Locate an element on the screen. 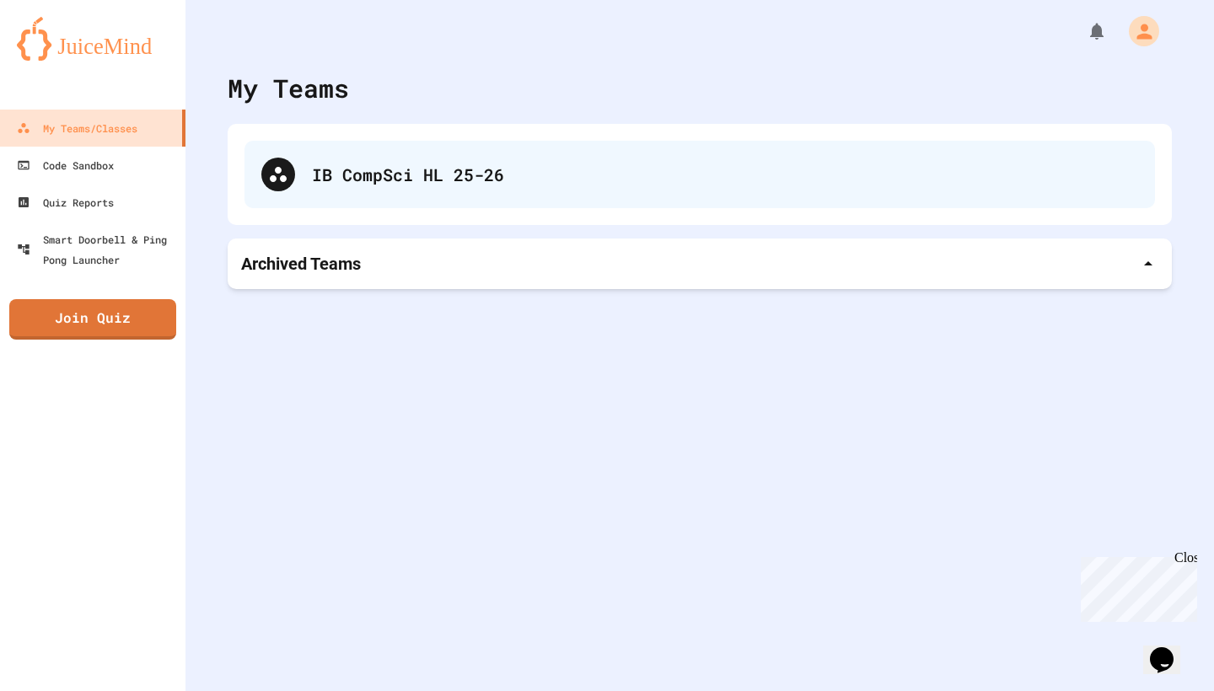  a: Join Quiz is located at coordinates (93, 319).